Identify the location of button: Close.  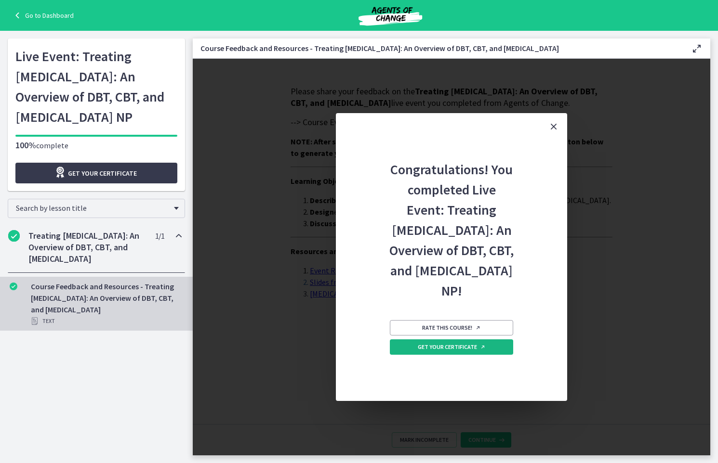
(553, 127).